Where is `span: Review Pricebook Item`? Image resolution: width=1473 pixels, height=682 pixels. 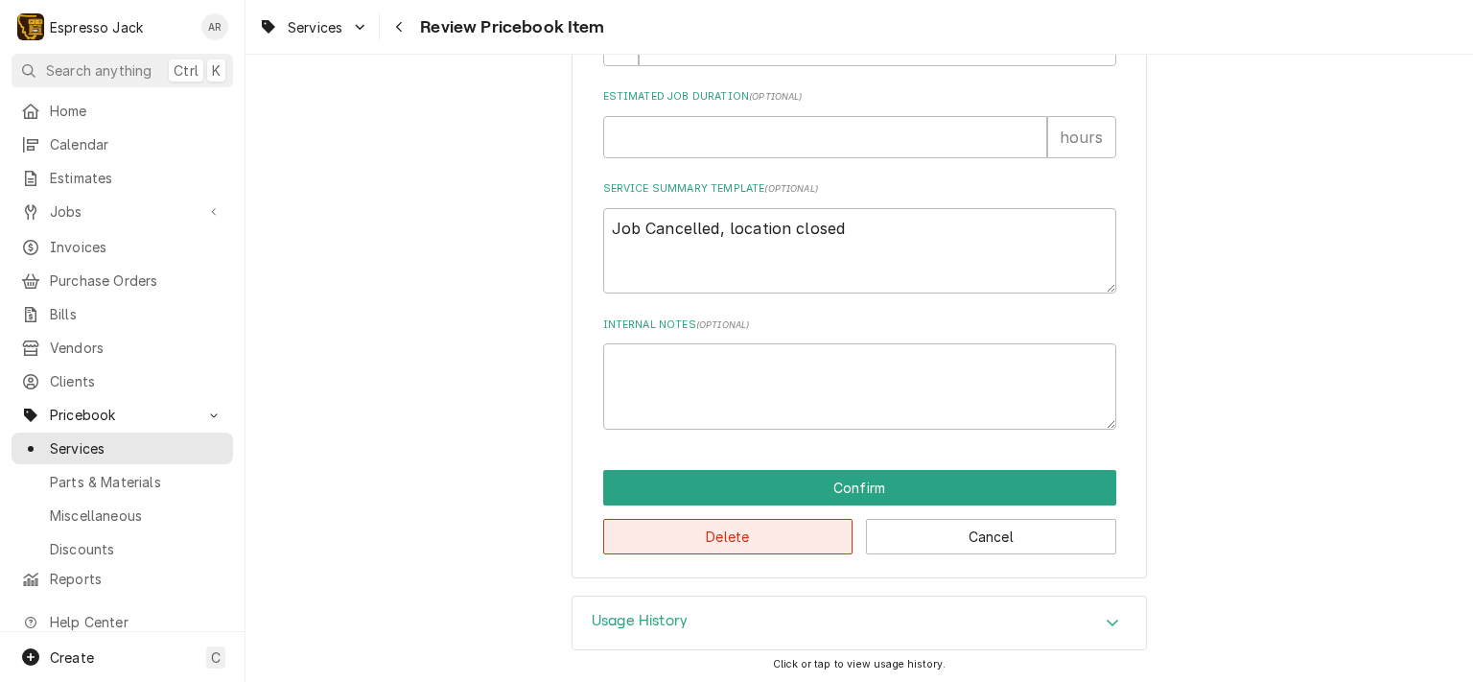 span: Review Pricebook Item is located at coordinates (509, 27).